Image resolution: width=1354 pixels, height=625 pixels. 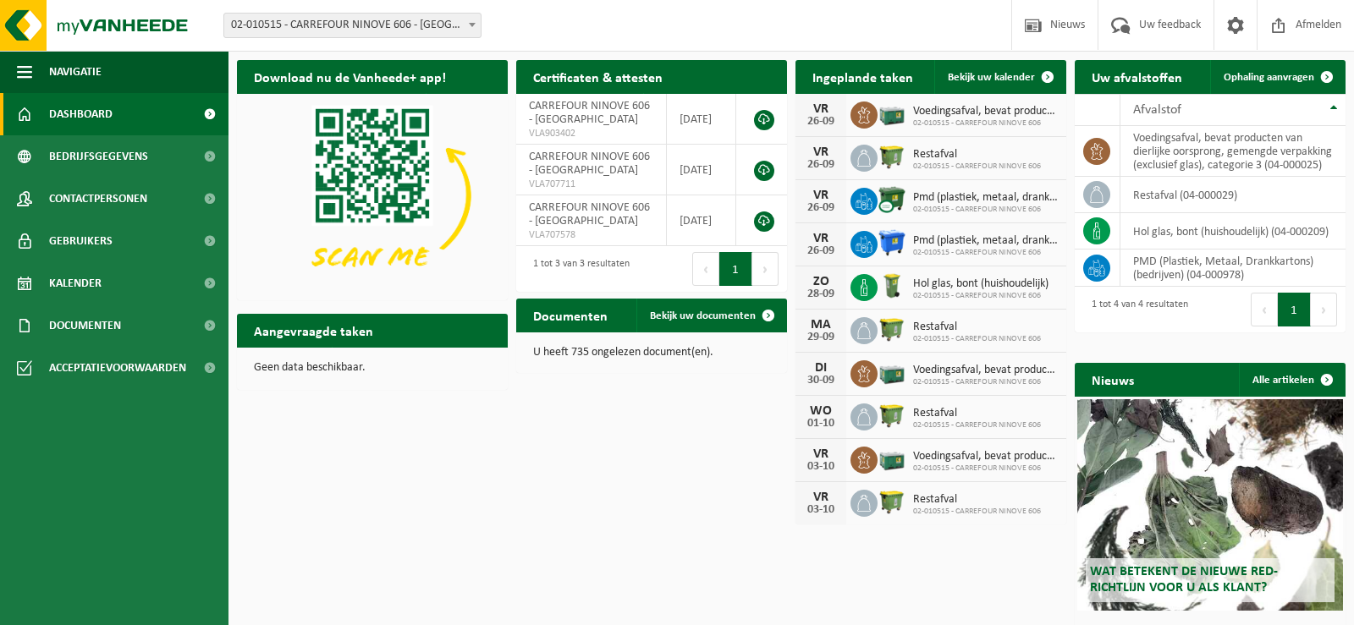 I want to click on a: Alle artikelen, so click(x=1291, y=380).